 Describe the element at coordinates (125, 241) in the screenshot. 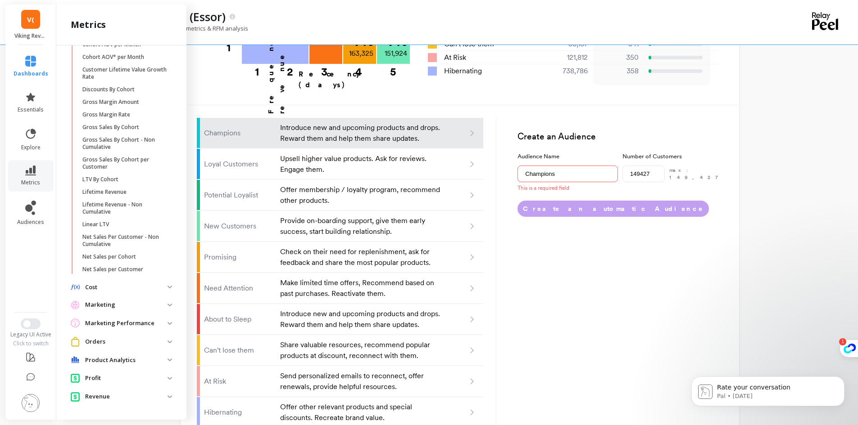

I see `p: Net Sales Per Customer - Non Cumulative` at that location.